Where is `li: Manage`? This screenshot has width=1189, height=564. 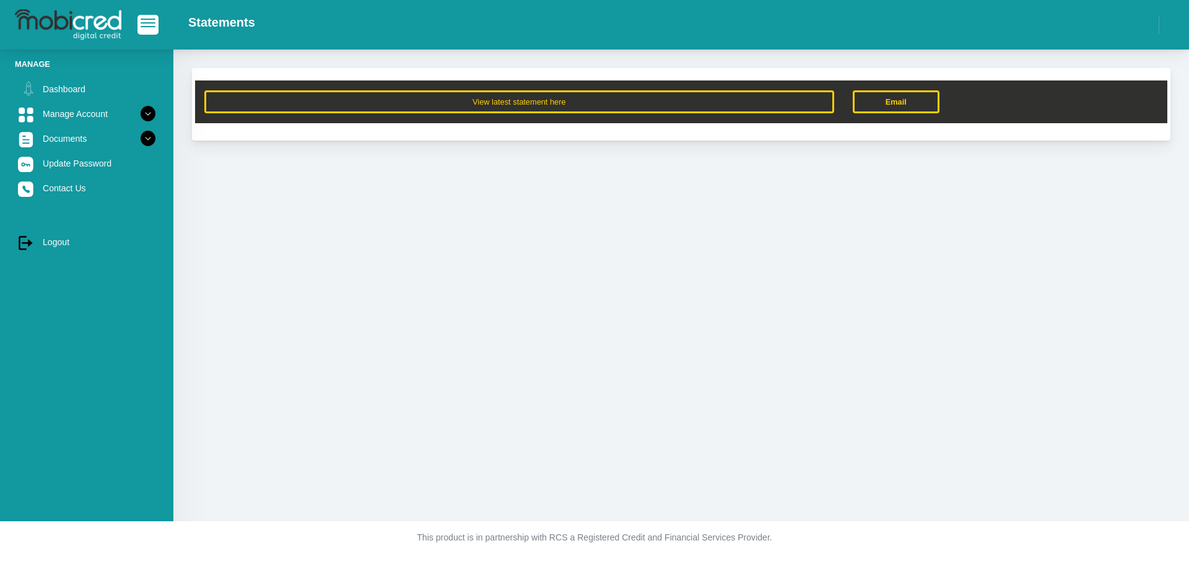 li: Manage is located at coordinates (87, 64).